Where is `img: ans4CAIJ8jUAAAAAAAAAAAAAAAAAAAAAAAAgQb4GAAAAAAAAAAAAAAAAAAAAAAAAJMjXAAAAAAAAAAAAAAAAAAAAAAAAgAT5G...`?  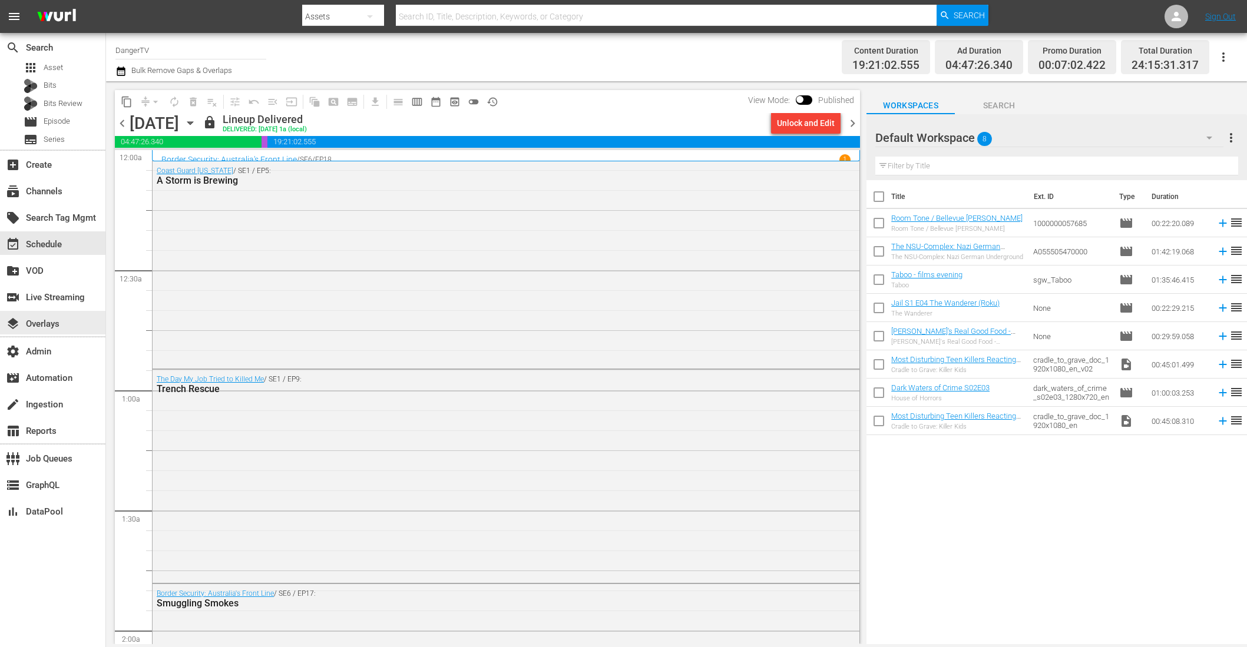
img: ans4CAIJ8jUAAAAAAAAAAAAAAAAAAAAAAAAgQb4GAAAAAAAAAAAAAAAAAAAAAAAAJMjXAAAAAAAAAAAAAAAAAAAAAAAAgAT5G... is located at coordinates (57, 16).